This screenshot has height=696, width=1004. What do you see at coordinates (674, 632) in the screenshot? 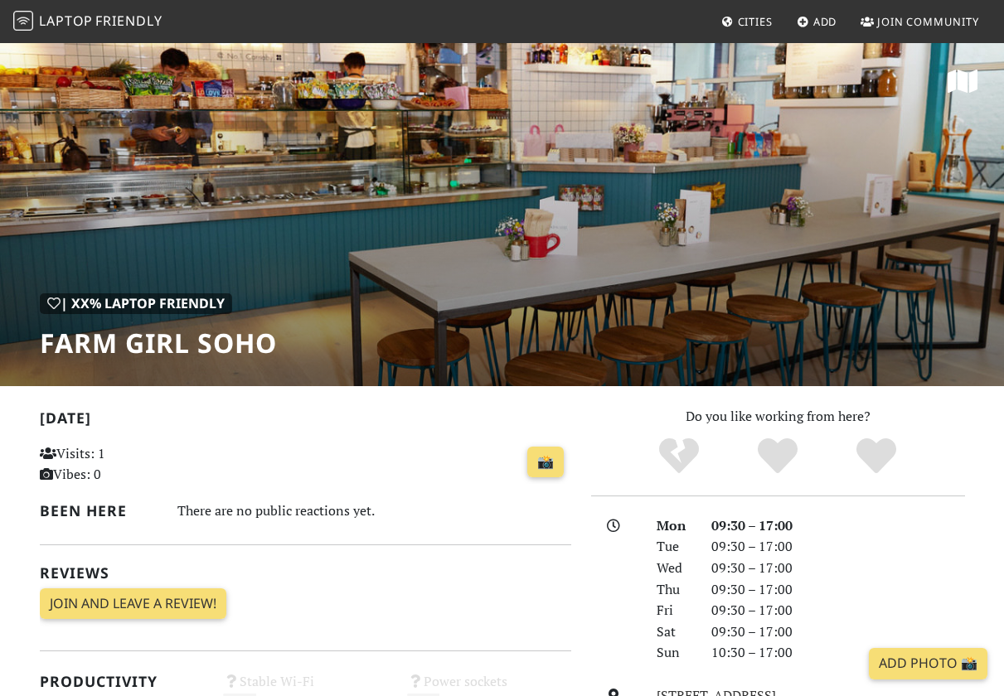
I see `div: Sat` at bounding box center [674, 632].